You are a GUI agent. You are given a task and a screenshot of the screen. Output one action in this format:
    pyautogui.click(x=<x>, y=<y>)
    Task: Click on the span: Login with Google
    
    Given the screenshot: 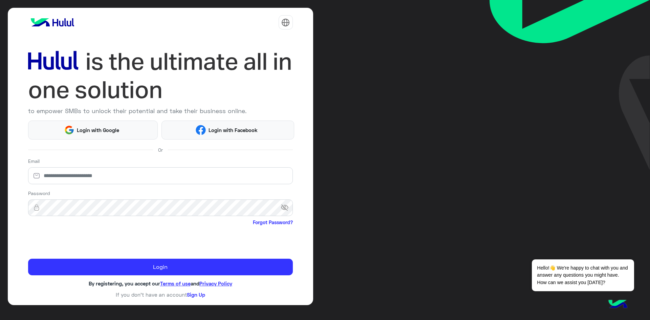 What is the action you would take?
    pyautogui.click(x=98, y=130)
    